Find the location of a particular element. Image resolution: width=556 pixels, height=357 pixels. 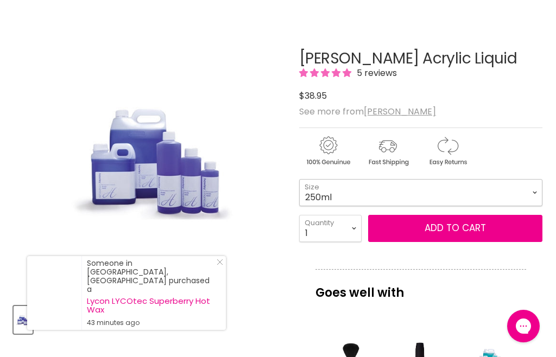

button: Open gorgias live chat is located at coordinates (22, 20).